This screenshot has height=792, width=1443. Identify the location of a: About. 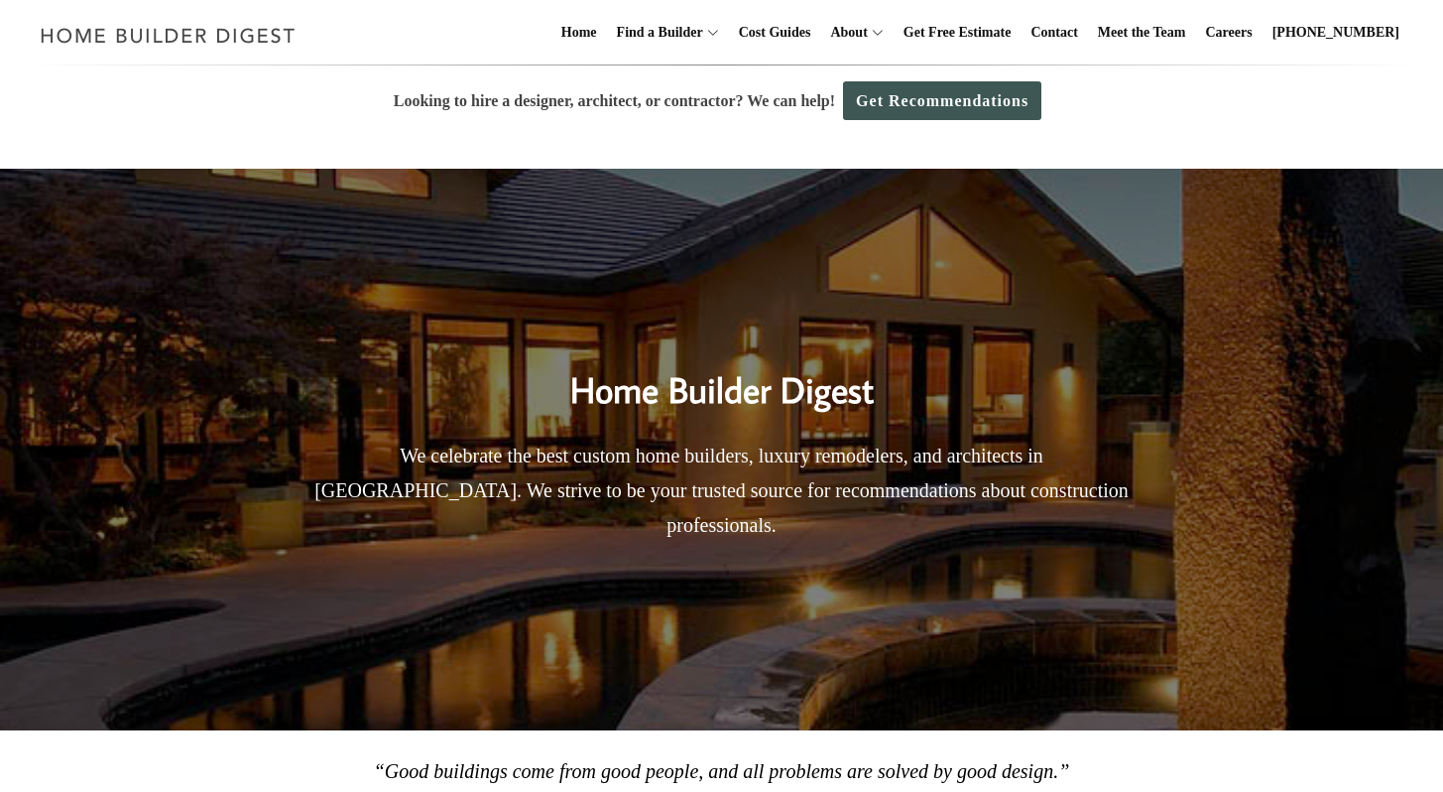
(844, 33).